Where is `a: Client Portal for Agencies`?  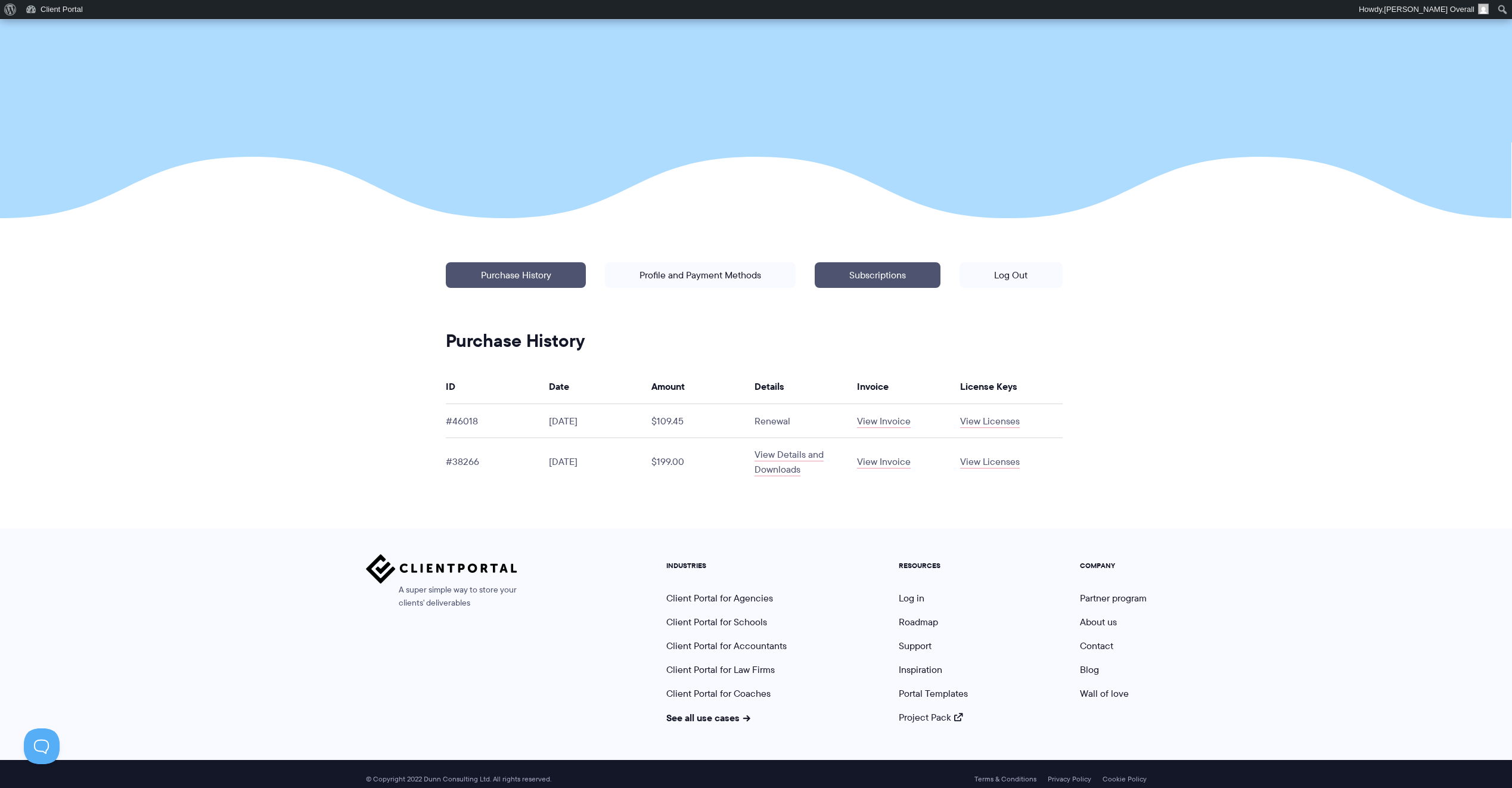 a: Client Portal for Agencies is located at coordinates (719, 598).